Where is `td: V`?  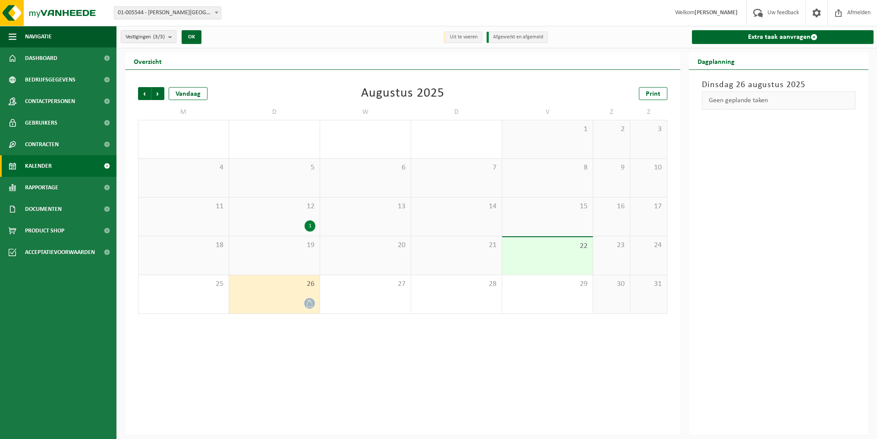 td: V is located at coordinates (547, 112).